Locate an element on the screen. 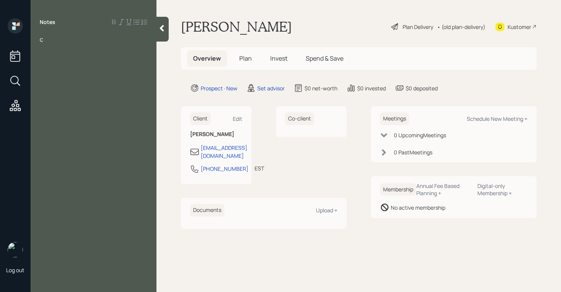 This screenshot has width=561, height=292. div: • (old plan-delivery) is located at coordinates (461, 27).